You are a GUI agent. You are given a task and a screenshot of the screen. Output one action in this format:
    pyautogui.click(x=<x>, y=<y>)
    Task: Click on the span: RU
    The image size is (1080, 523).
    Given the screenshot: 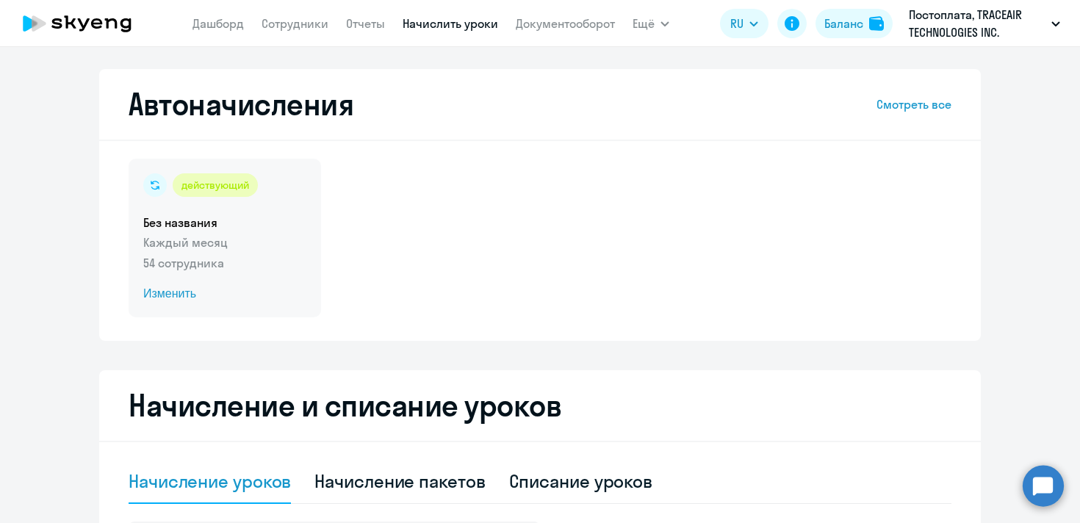 What is the action you would take?
    pyautogui.click(x=737, y=24)
    